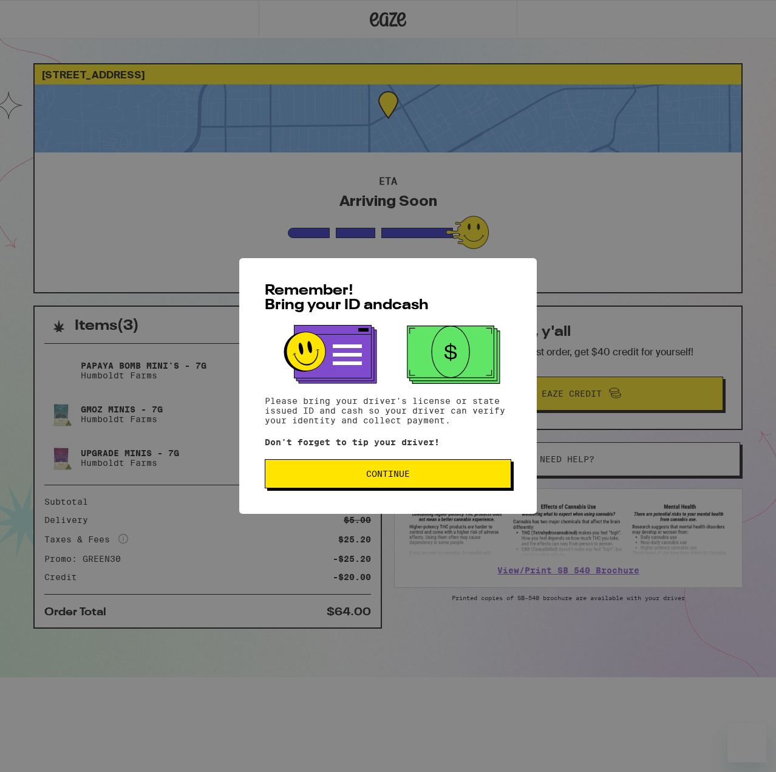 This screenshot has width=776, height=772. Describe the element at coordinates (388, 474) in the screenshot. I see `button: Continue` at that location.